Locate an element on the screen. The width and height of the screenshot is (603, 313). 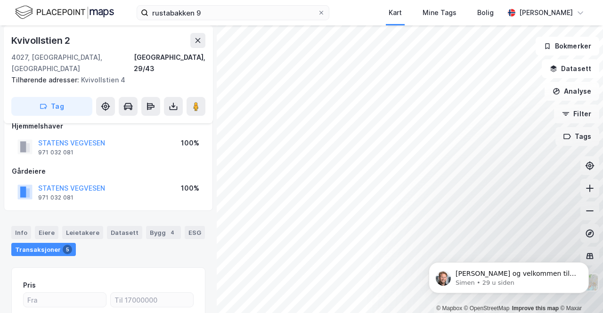
div: Pris is located at coordinates (29, 285).